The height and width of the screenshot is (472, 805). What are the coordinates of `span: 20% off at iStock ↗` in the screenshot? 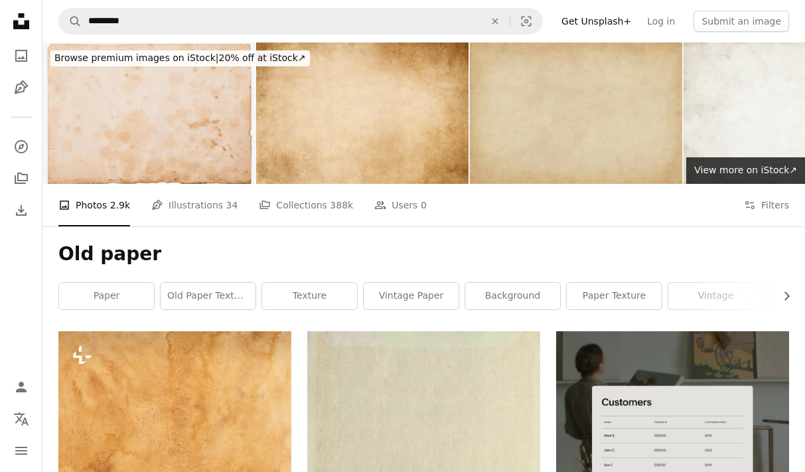 It's located at (180, 58).